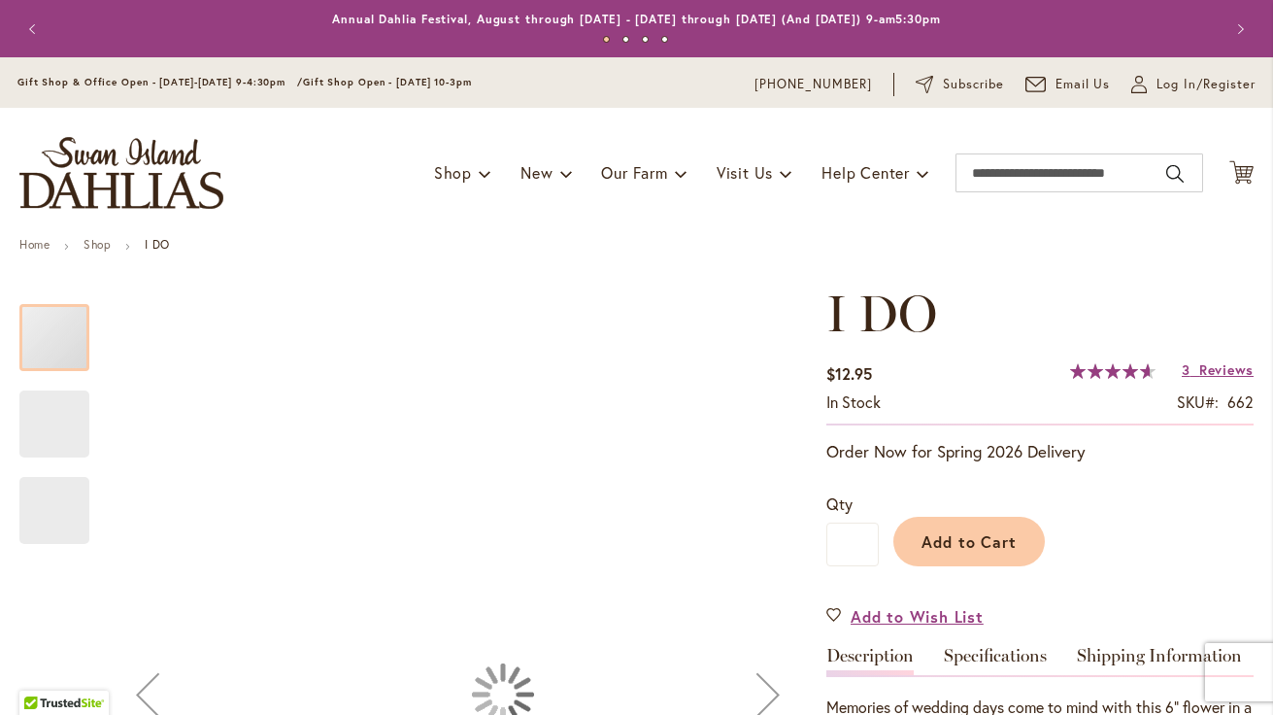 The image size is (1273, 715). What do you see at coordinates (1240, 402) in the screenshot?
I see `div: 662` at bounding box center [1240, 402].